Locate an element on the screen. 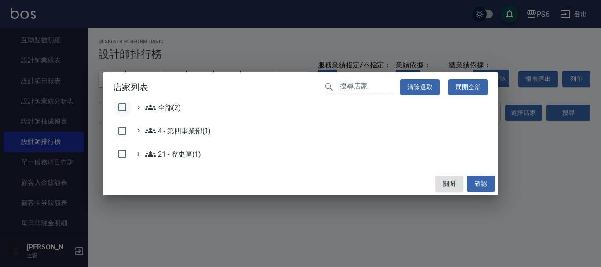 The width and height of the screenshot is (601, 267). button: 展開全部 is located at coordinates (468, 87).